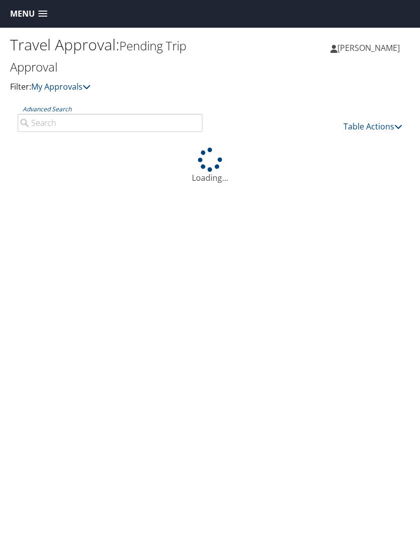  What do you see at coordinates (47, 109) in the screenshot?
I see `a: Advanced Search` at bounding box center [47, 109].